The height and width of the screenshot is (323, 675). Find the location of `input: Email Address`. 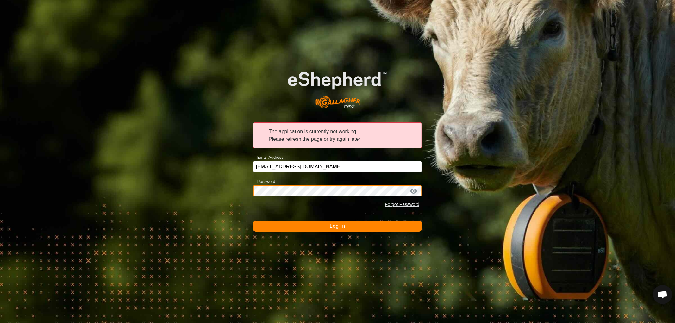

input: Email Address is located at coordinates (337, 167).